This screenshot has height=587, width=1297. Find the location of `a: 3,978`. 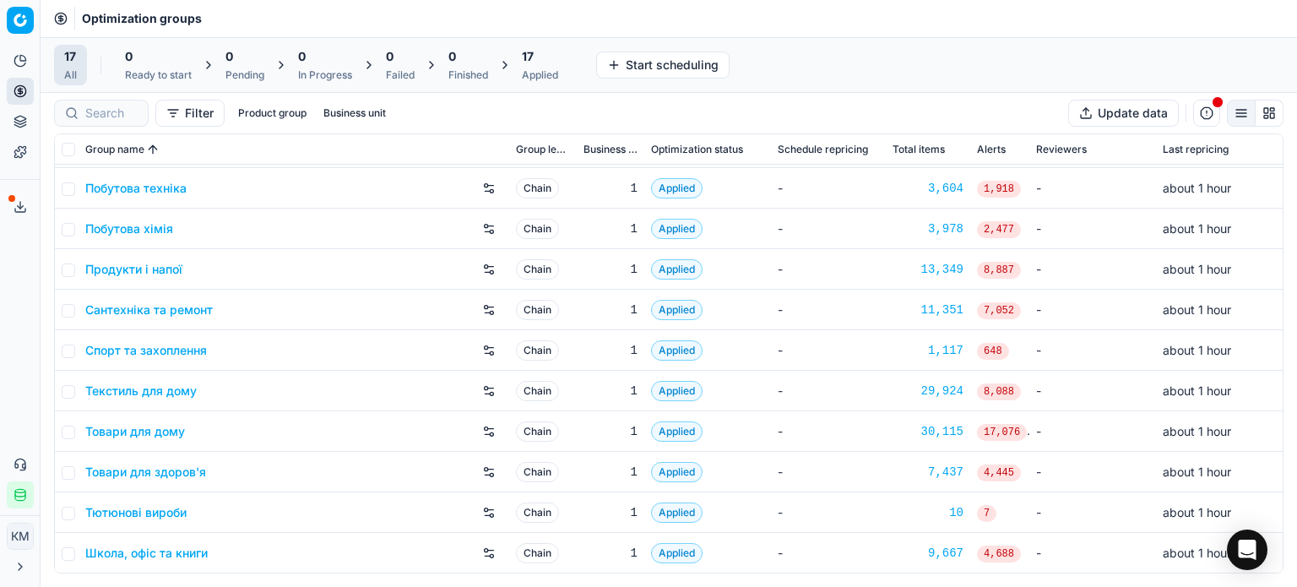

a: 3,978 is located at coordinates (928, 229).